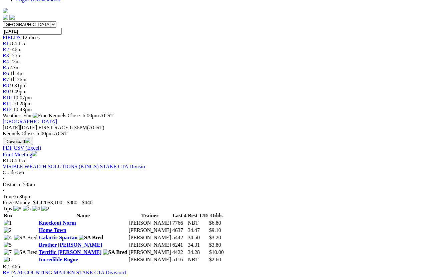  I want to click on a: Home Town, so click(52, 230).